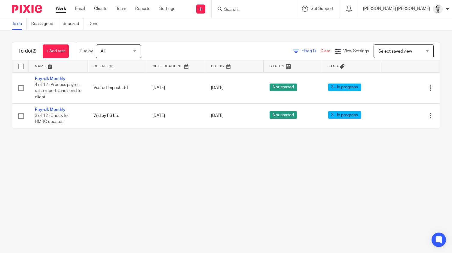 The height and width of the screenshot is (253, 452). What do you see at coordinates (356, 51) in the screenshot?
I see `span: View Settings` at bounding box center [356, 51].